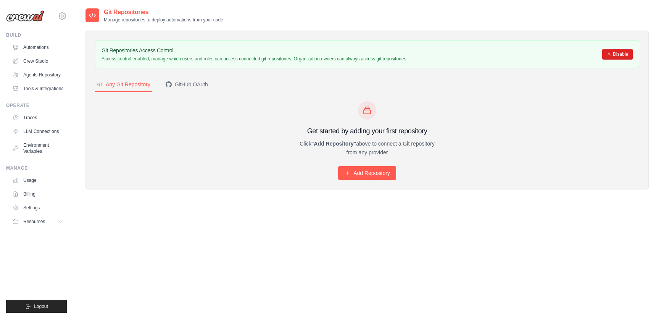 Image resolution: width=661 pixels, height=319 pixels. Describe the element at coordinates (36, 168) in the screenshot. I see `div: Manage` at that location.